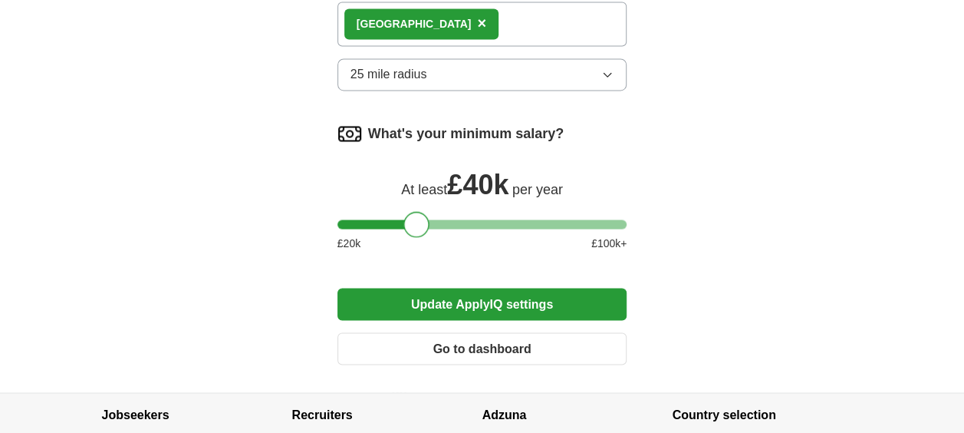 The width and height of the screenshot is (964, 433). What do you see at coordinates (424, 189) in the screenshot?
I see `span: At least` at bounding box center [424, 189].